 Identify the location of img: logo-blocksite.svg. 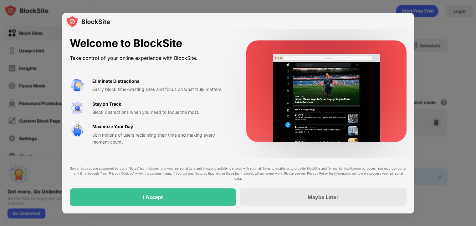
(88, 22).